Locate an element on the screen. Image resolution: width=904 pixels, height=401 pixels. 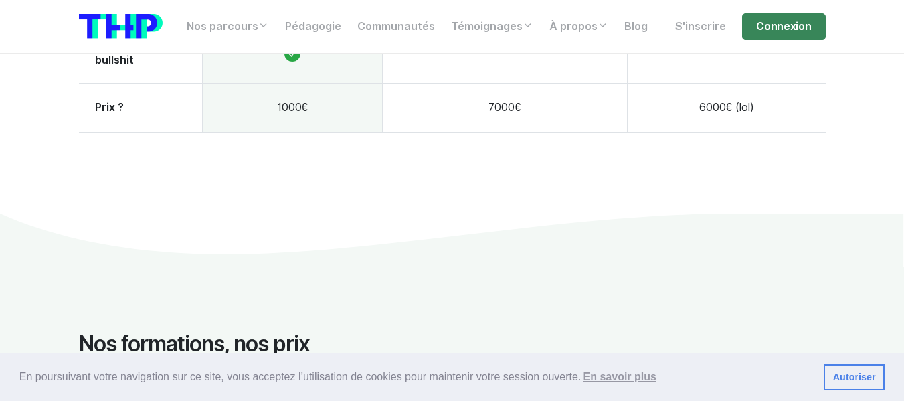
a: À propos is located at coordinates (579, 27).